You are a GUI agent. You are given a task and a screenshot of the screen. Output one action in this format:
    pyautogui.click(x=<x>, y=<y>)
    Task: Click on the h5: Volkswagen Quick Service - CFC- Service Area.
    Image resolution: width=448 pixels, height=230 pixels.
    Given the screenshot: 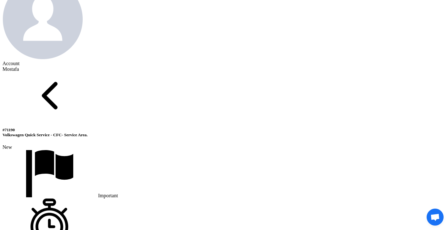 What is the action you would take?
    pyautogui.click(x=224, y=132)
    